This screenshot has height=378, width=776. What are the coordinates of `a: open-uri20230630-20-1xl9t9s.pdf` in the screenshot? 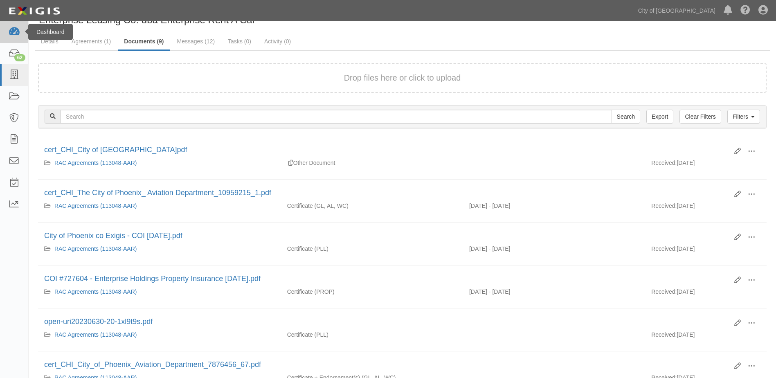 It's located at (98, 322).